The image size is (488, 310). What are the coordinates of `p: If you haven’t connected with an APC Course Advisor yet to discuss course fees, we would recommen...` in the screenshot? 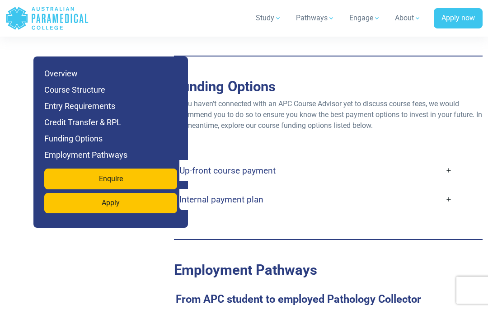 It's located at (328, 115).